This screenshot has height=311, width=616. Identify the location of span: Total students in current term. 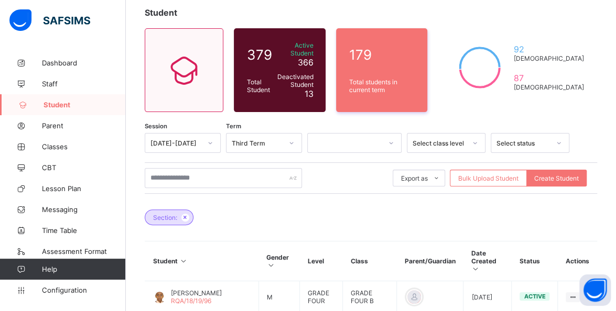
(382, 86).